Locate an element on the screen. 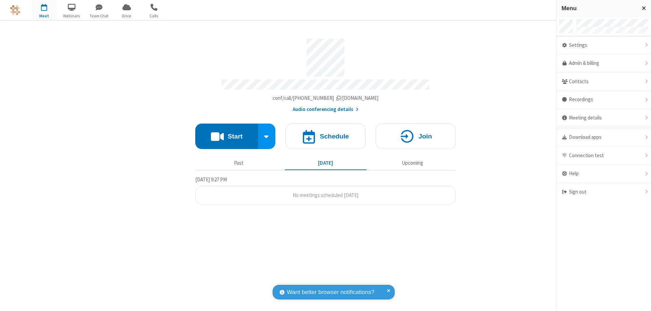 This screenshot has height=311, width=651. button: Join is located at coordinates (416, 136).